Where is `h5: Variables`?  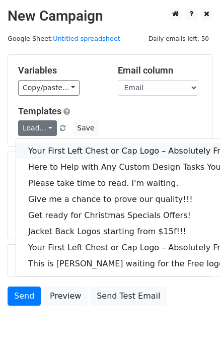
h5: Variables is located at coordinates (60, 70).